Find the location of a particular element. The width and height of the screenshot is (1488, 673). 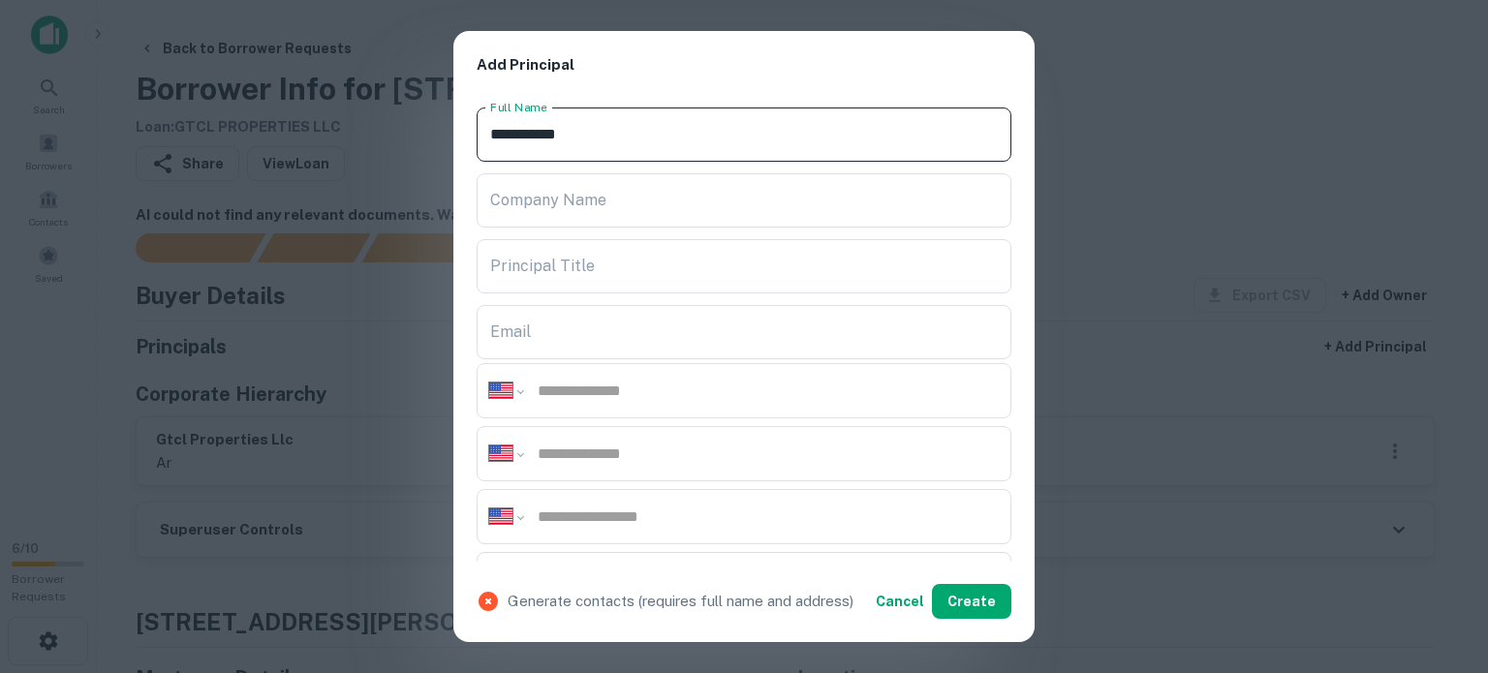

p: Generate contacts (requires full name and address) is located at coordinates (680, 601).